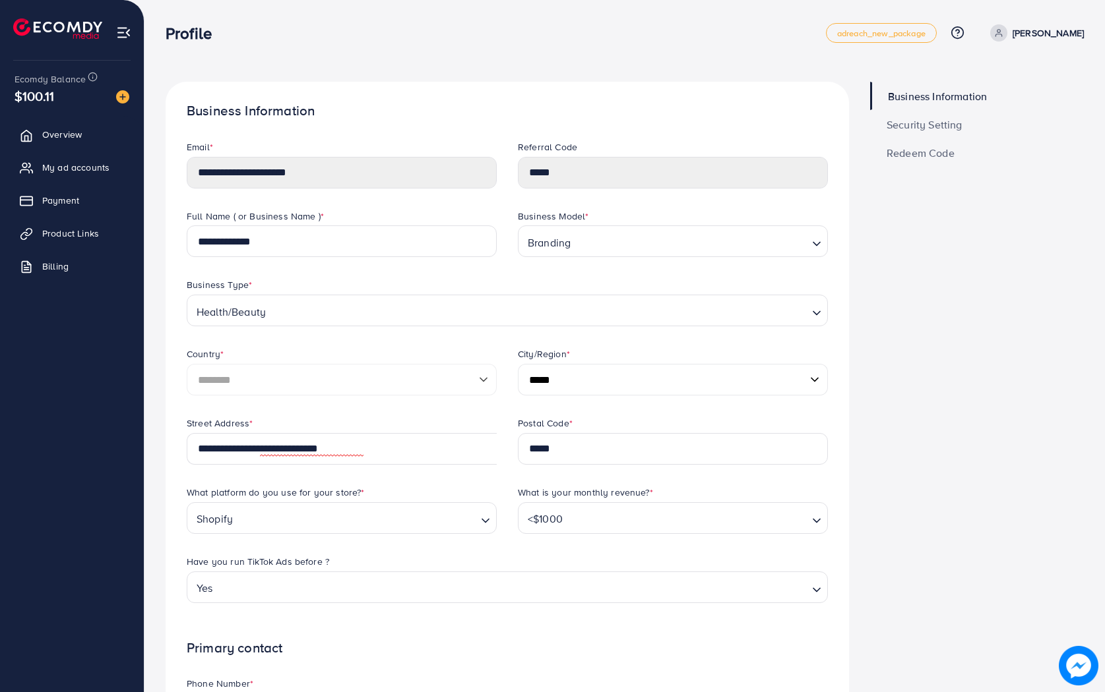 This screenshot has width=1105, height=692. What do you see at coordinates (881, 33) in the screenshot?
I see `span: adreach_new_package` at bounding box center [881, 33].